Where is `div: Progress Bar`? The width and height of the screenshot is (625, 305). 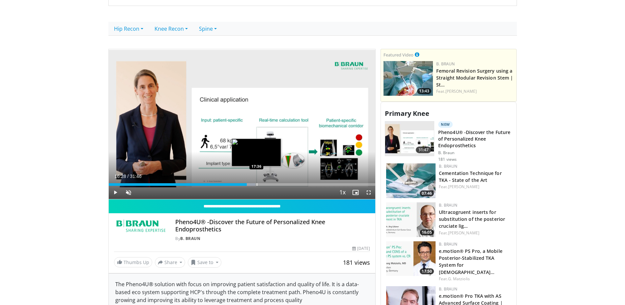
div: Progress Bar is located at coordinates (242, 184).